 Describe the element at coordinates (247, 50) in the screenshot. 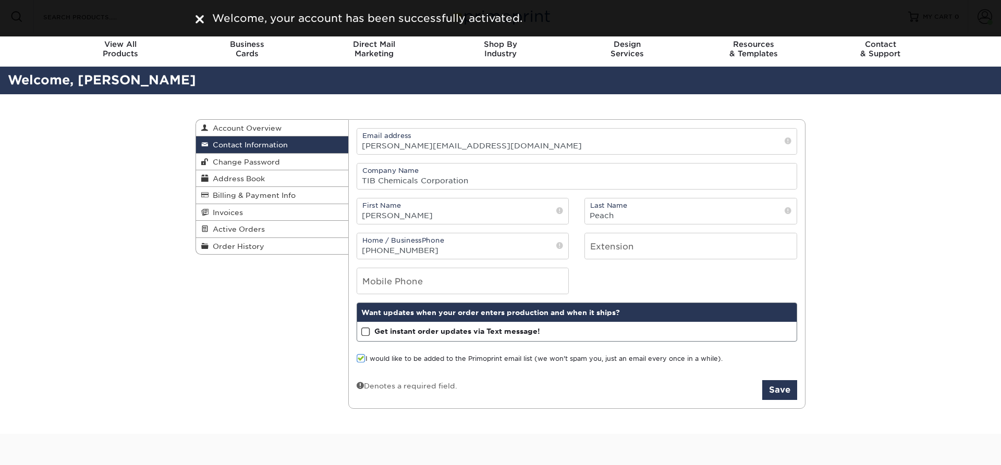

I see `a: BusinessCards` at that location.